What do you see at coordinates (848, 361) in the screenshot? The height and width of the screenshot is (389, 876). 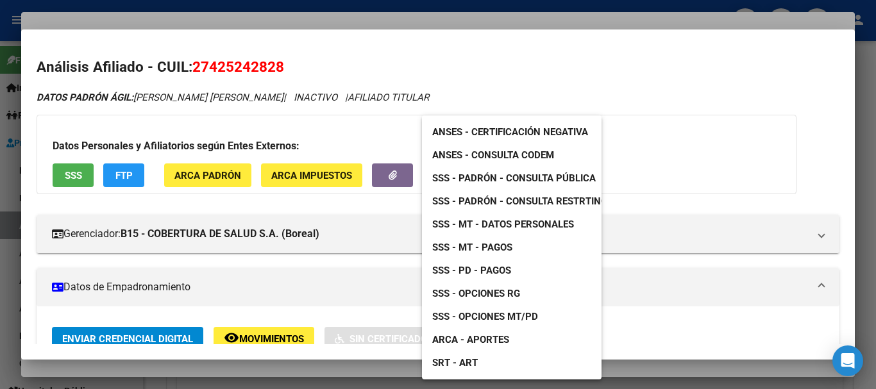 I see `div: Open Intercom Messenger` at bounding box center [848, 361].